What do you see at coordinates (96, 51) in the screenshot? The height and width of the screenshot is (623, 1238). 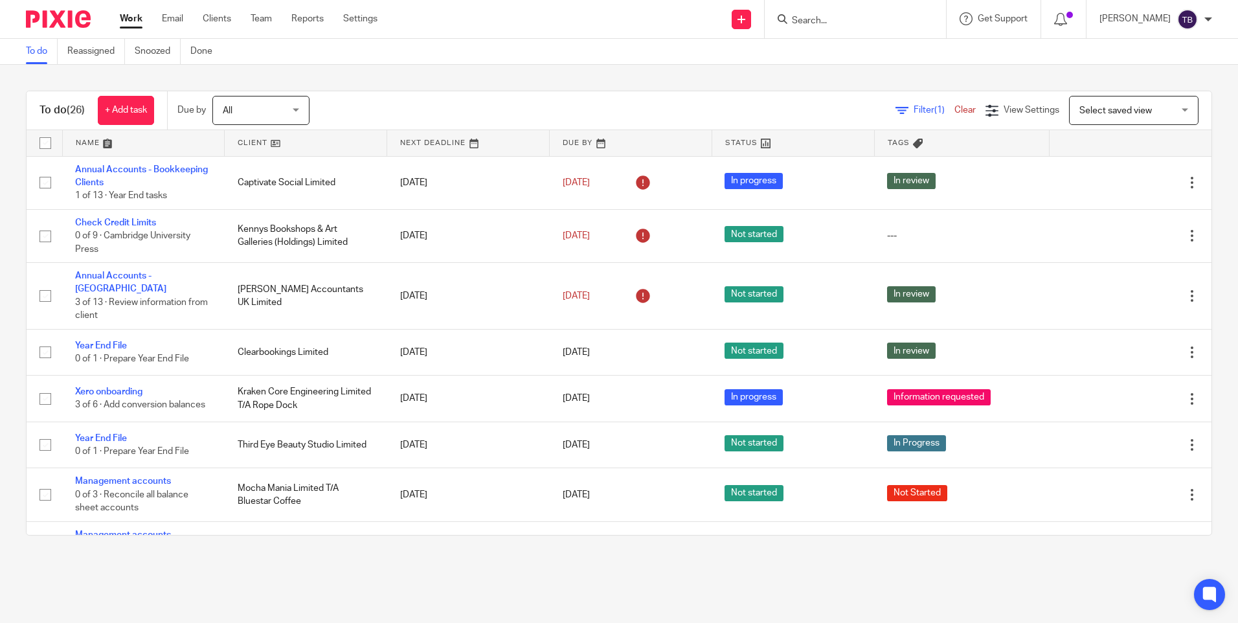 I see `a: Reassigned` at bounding box center [96, 51].